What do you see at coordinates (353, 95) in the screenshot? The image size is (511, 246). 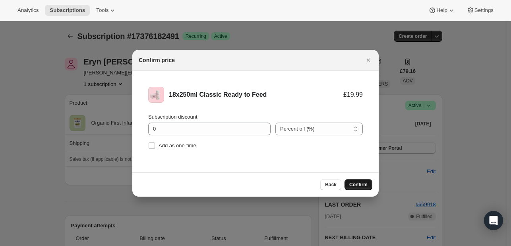 I see `div: £19.99` at bounding box center [353, 95].